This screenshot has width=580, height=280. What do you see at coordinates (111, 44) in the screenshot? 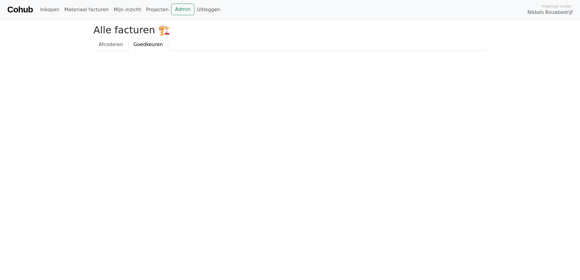
I see `span: Afcoderen` at bounding box center [111, 44].